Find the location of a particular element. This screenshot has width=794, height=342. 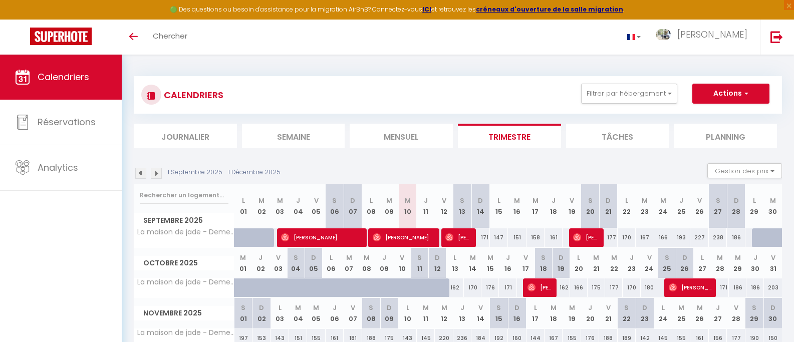

span: Septembre 2025 is located at coordinates (184, 220).